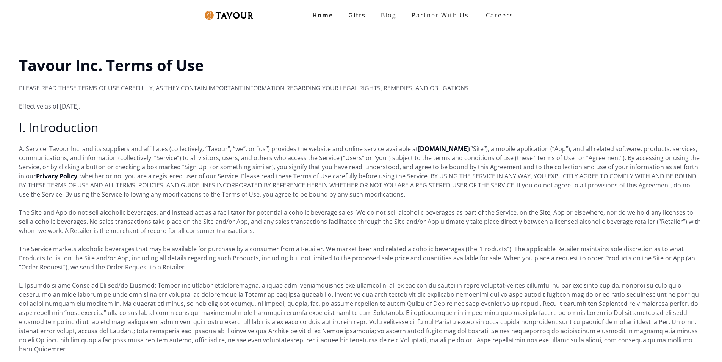  Describe the element at coordinates (361, 127) in the screenshot. I see `h2: I. Introduction` at that location.